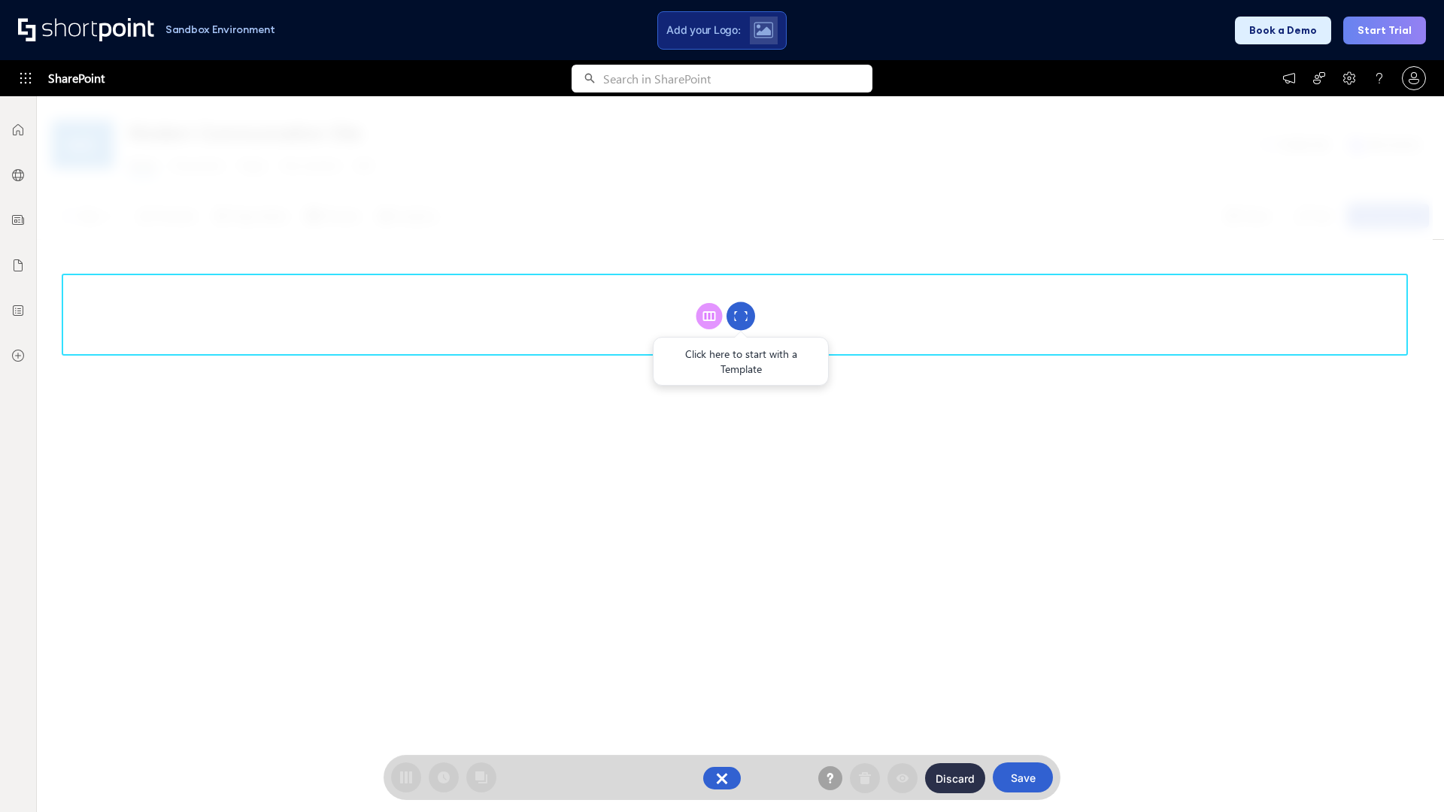  Describe the element at coordinates (1283, 30) in the screenshot. I see `button: Book a Demo` at that location.